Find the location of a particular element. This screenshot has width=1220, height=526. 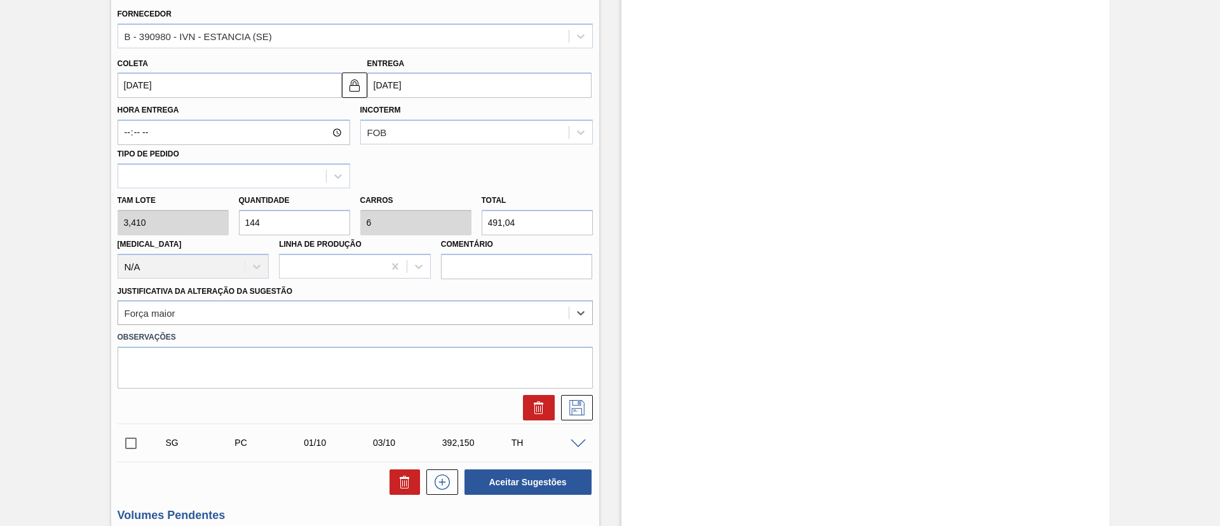

label: Linha de Produção is located at coordinates (320, 244).